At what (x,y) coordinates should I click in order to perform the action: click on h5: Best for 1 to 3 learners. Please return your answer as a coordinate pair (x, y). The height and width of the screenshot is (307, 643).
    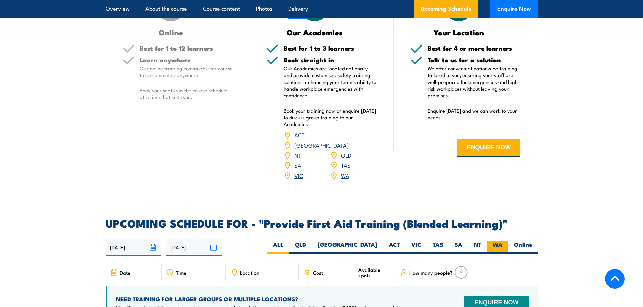
    Looking at the image, I should click on (330, 48).